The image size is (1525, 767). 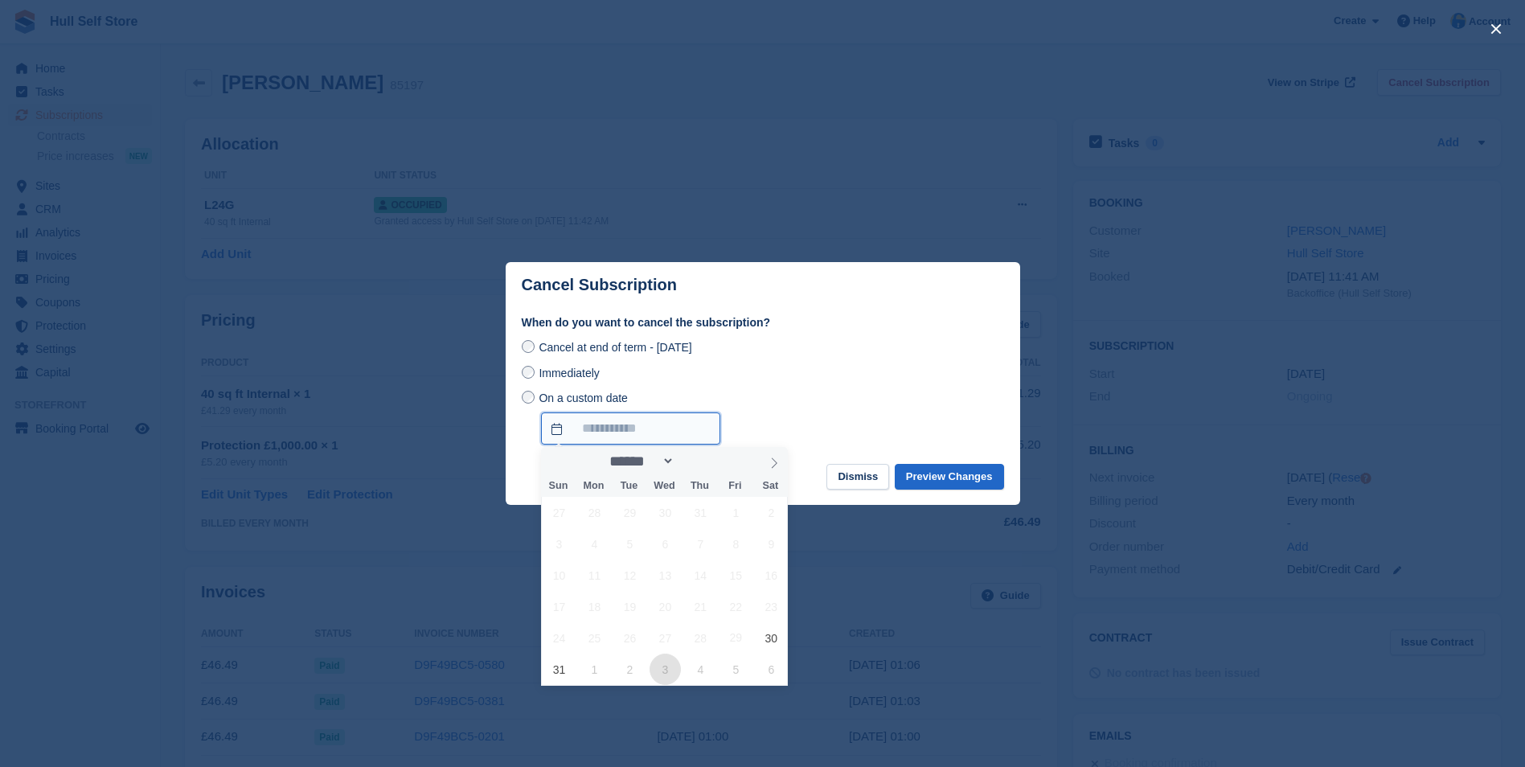 What do you see at coordinates (950, 477) in the screenshot?
I see `button: Preview Changes` at bounding box center [950, 477].